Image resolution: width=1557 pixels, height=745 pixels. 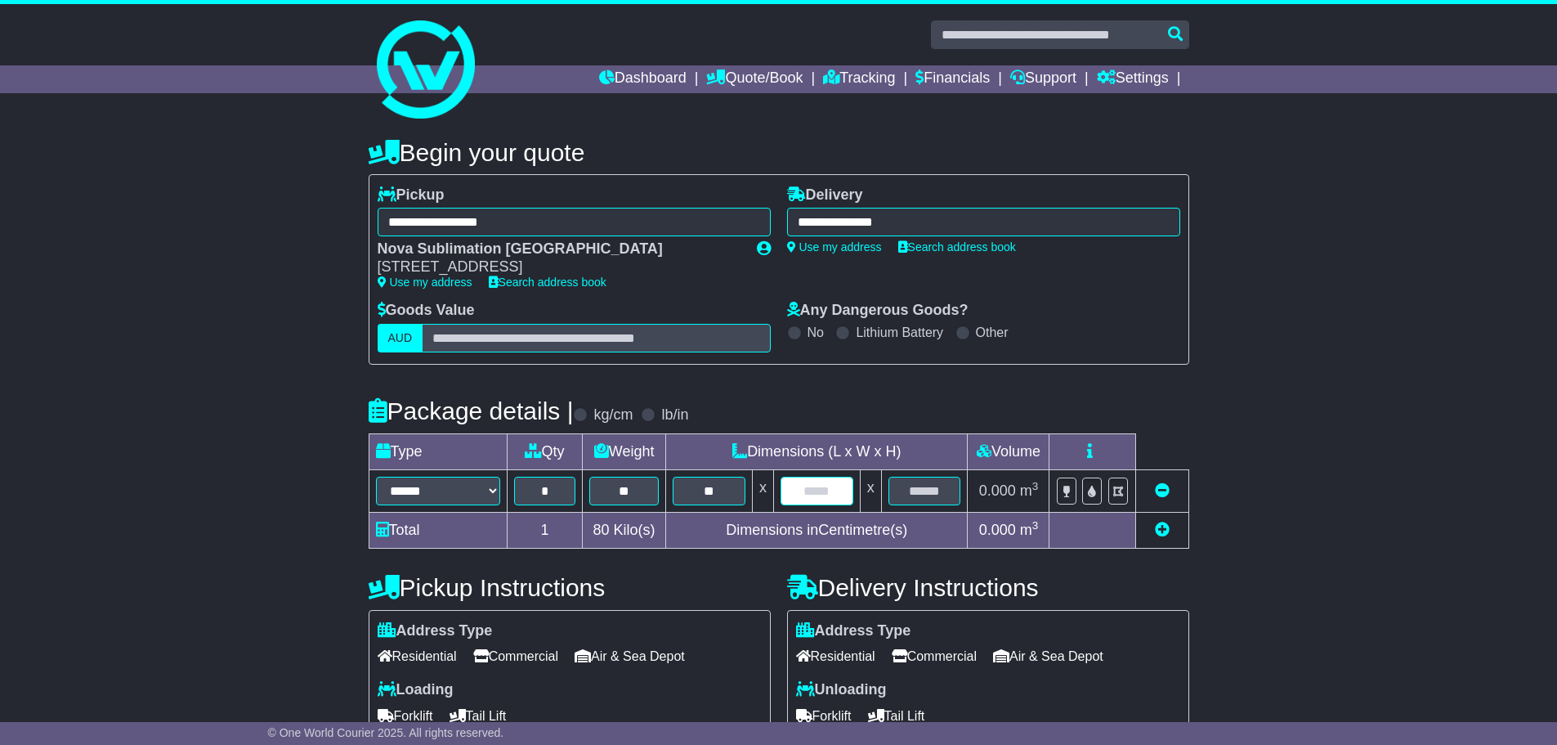 What do you see at coordinates (545, 451) in the screenshot?
I see `td: Qty` at bounding box center [545, 451].